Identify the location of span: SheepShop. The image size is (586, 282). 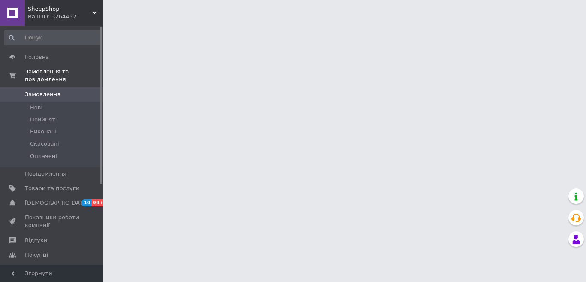
(60, 9).